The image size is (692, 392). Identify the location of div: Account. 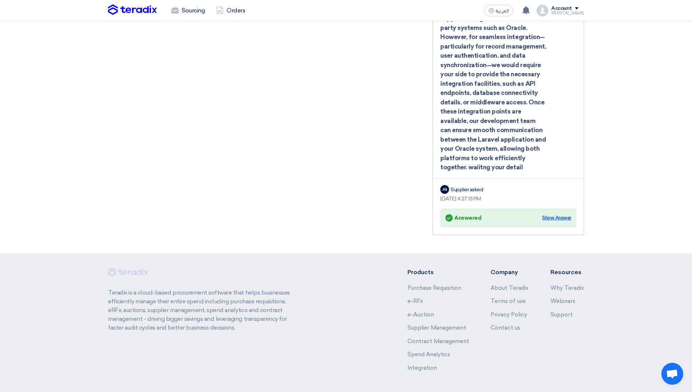
(561, 8).